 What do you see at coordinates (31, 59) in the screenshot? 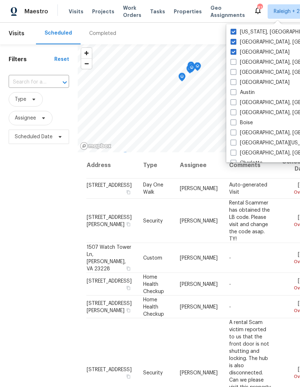
I see `h1: Filters` at bounding box center [31, 59].